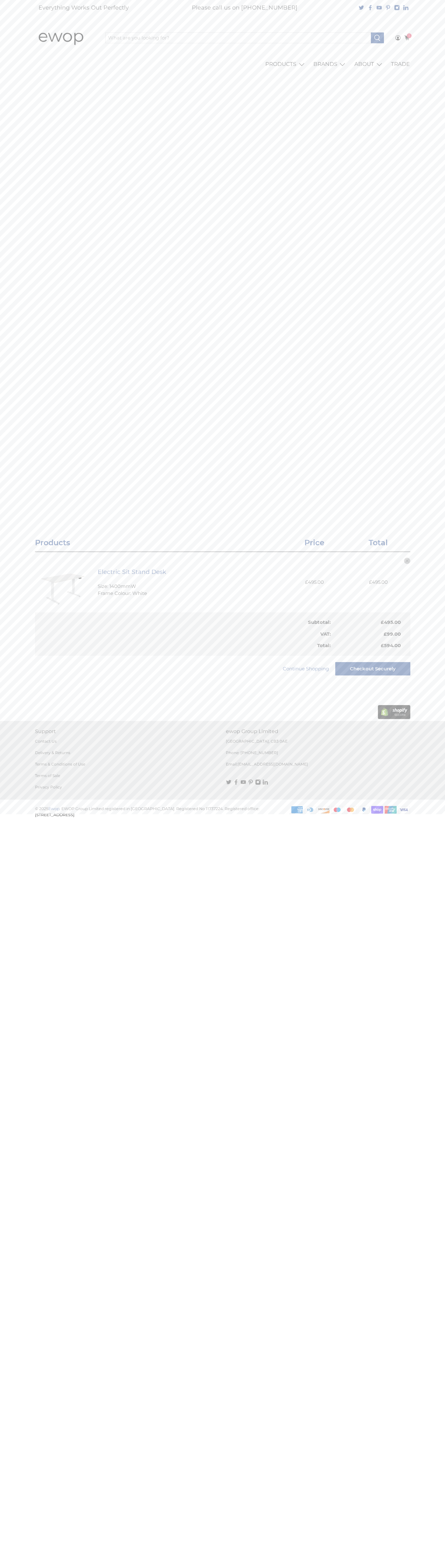  Describe the element at coordinates (54, 809) in the screenshot. I see `a: Ewop` at that location.